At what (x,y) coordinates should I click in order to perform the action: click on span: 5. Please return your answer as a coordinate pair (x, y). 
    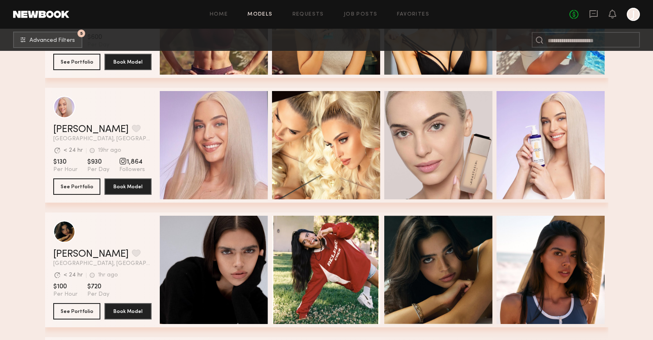
    Looking at the image, I should click on (82, 33).